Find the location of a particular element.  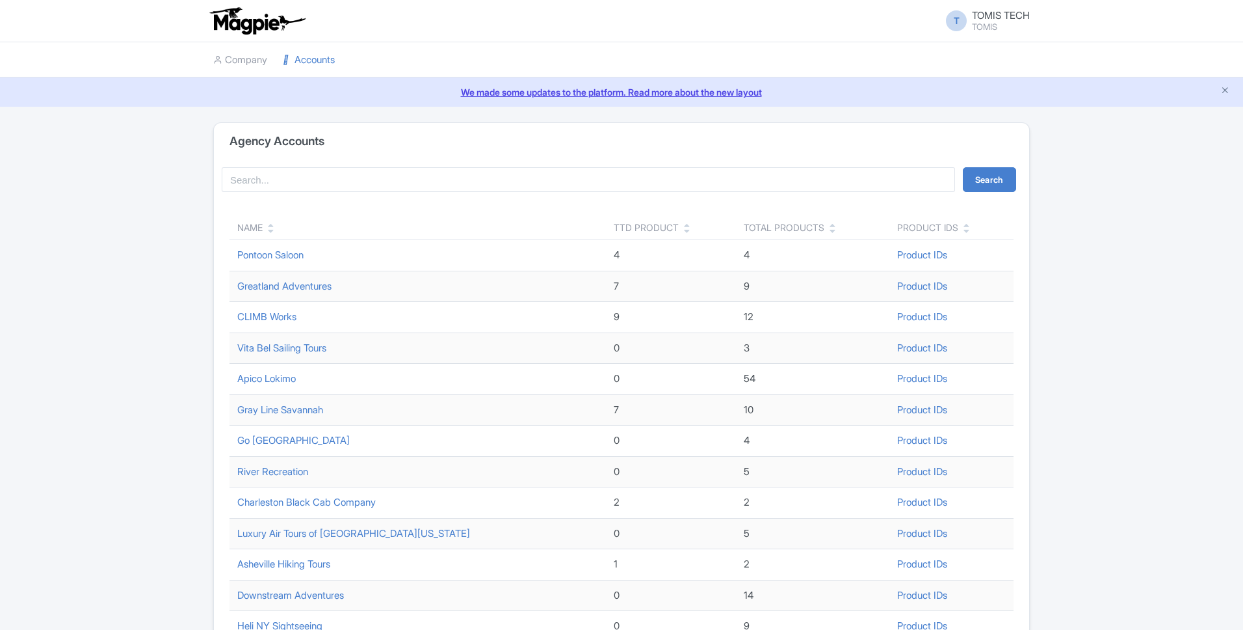

a: Downstream Adventures is located at coordinates (291, 594).